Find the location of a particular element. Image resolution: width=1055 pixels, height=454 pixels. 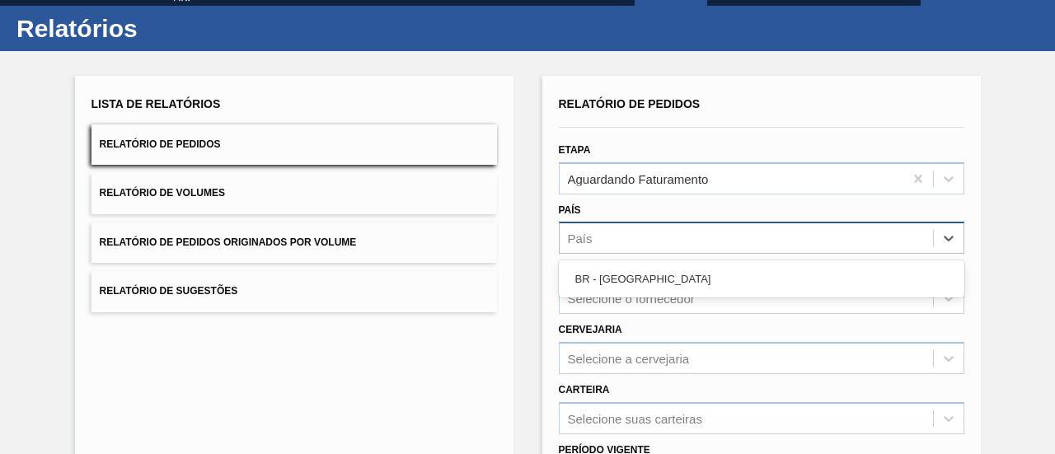

font: Relatório de Pedidos Originados por Volume is located at coordinates (228, 242).